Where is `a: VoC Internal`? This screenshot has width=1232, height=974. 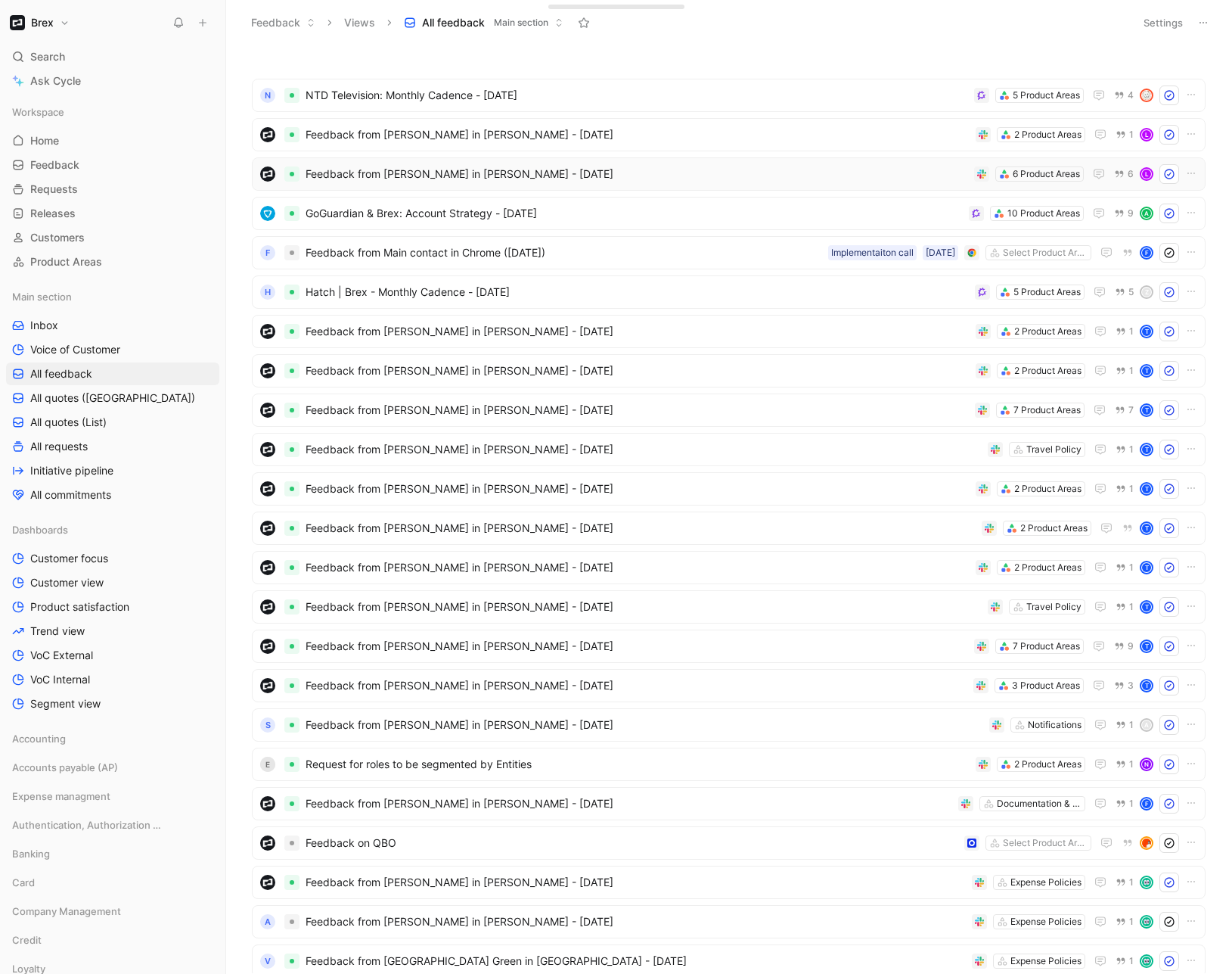
a: VoC Internal is located at coordinates (113, 680).